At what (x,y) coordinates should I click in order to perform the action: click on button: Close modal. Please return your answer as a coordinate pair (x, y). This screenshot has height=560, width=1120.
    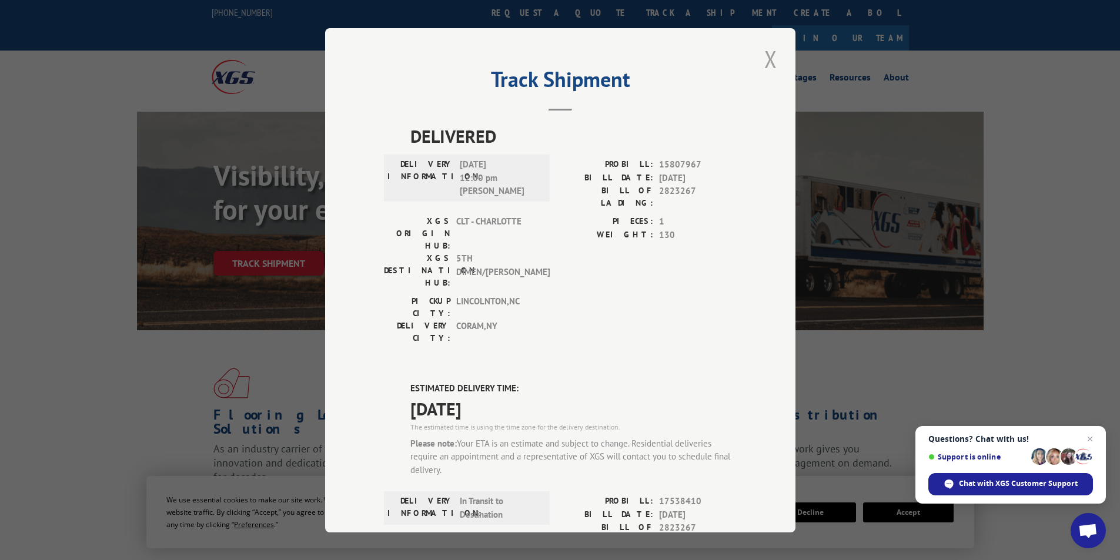
    Looking at the image, I should click on (771, 59).